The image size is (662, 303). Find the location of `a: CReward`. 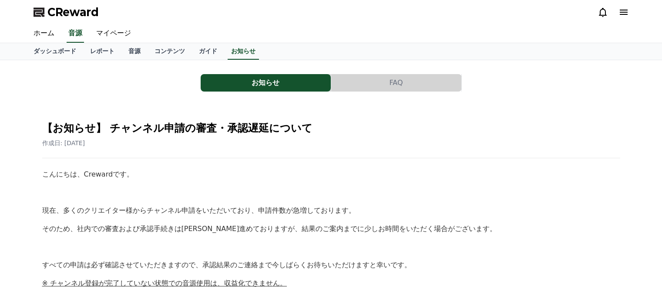

a: CReward is located at coordinates (66, 12).